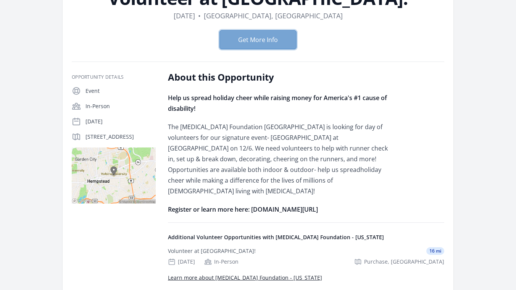 This screenshot has width=516, height=290. What do you see at coordinates (114, 175) in the screenshot?
I see `img: Map` at bounding box center [114, 175].